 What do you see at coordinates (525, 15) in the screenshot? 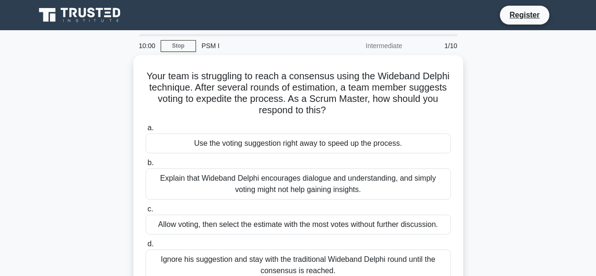
I see `a: Register` at bounding box center [525, 15].